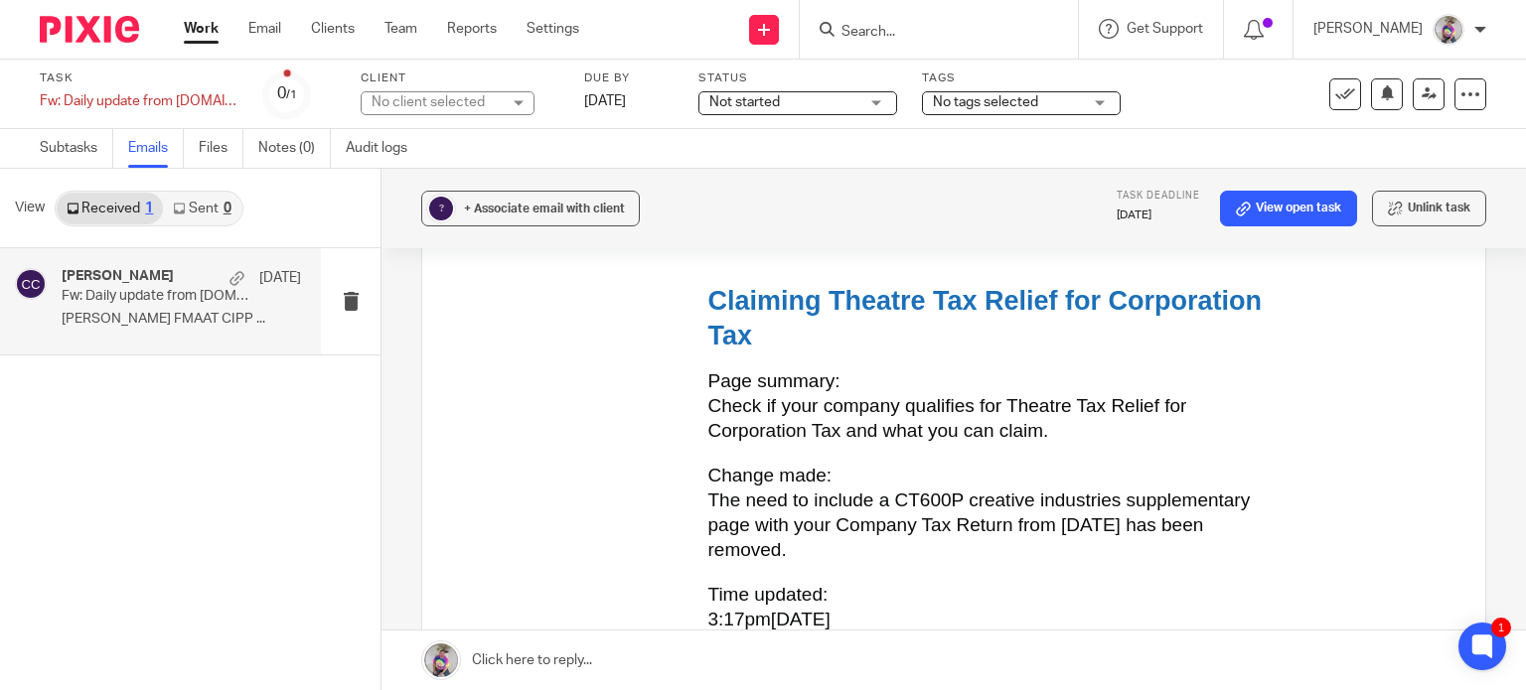 The image size is (1526, 690). Describe the element at coordinates (448, 585) in the screenshot. I see `a: Claiming Film Tax Relief for Corporation Tax` at that location.